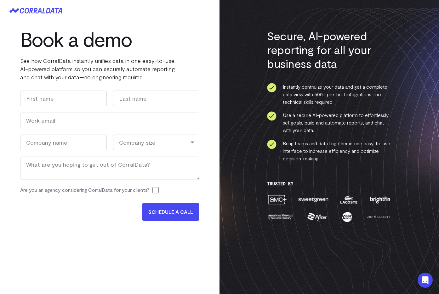 The width and height of the screenshot is (439, 294). What do you see at coordinates (171, 212) in the screenshot?
I see `input: SCHEDULE A CALL` at bounding box center [171, 212].